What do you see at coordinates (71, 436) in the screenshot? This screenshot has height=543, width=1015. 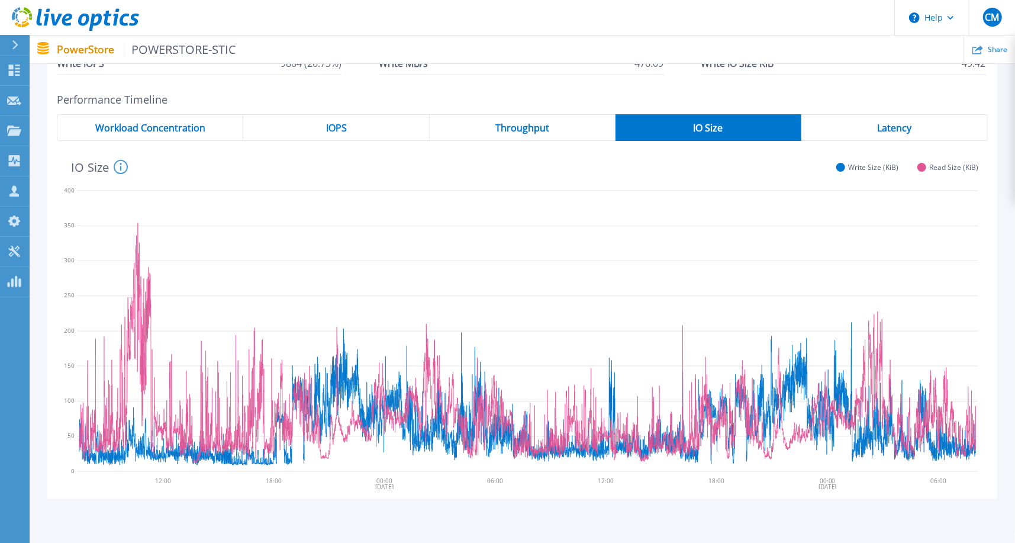 I see `text: 50` at bounding box center [71, 436].